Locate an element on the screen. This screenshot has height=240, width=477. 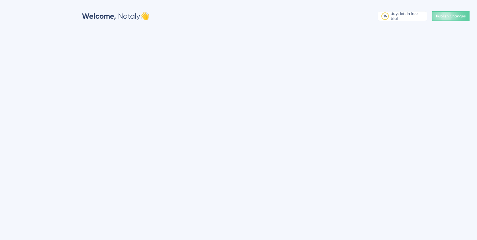
span: Publish Changes is located at coordinates (451, 16).